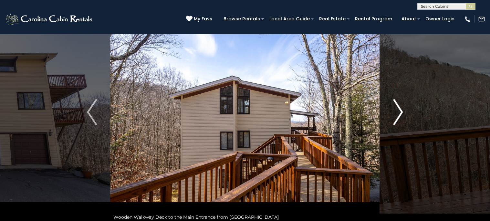  What do you see at coordinates (203, 19) in the screenshot?
I see `span: My Favs` at bounding box center [203, 19].